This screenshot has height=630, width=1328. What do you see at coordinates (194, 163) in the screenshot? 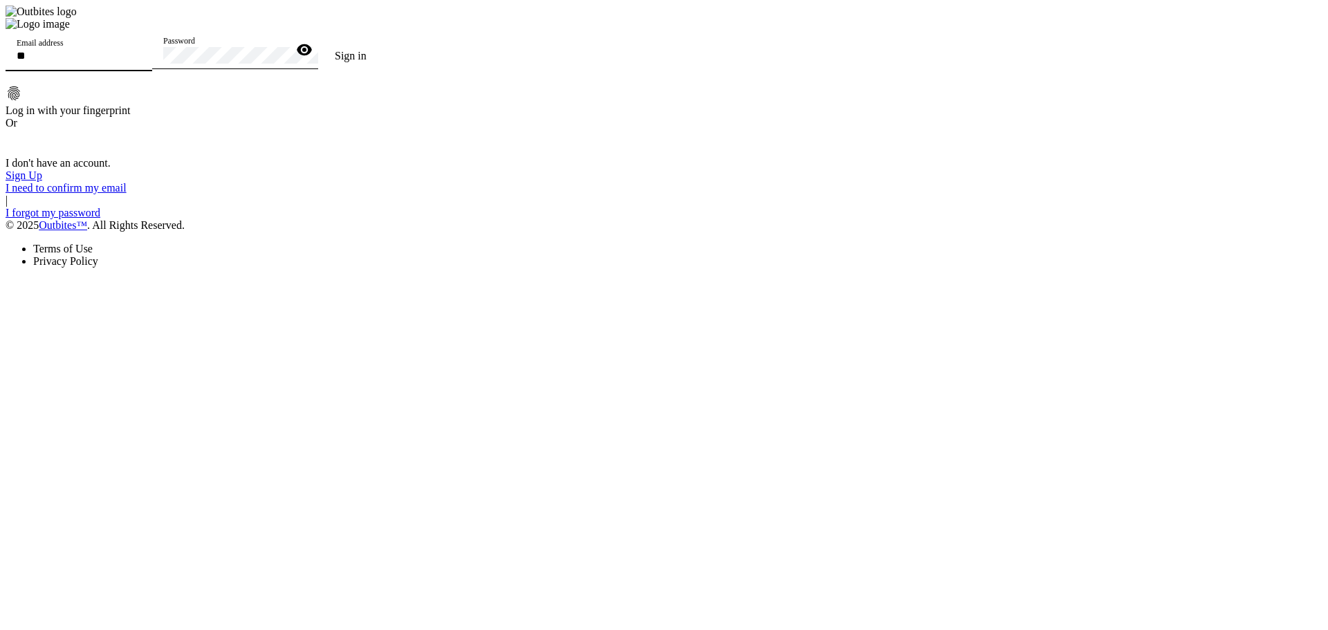
I see `div: I don't have an account.` at bounding box center [194, 163].